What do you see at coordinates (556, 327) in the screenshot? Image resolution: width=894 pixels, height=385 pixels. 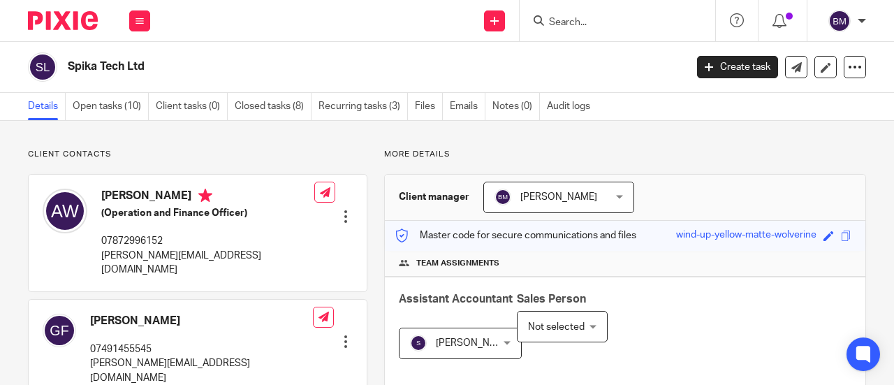 I see `span: Not selected` at bounding box center [556, 327].